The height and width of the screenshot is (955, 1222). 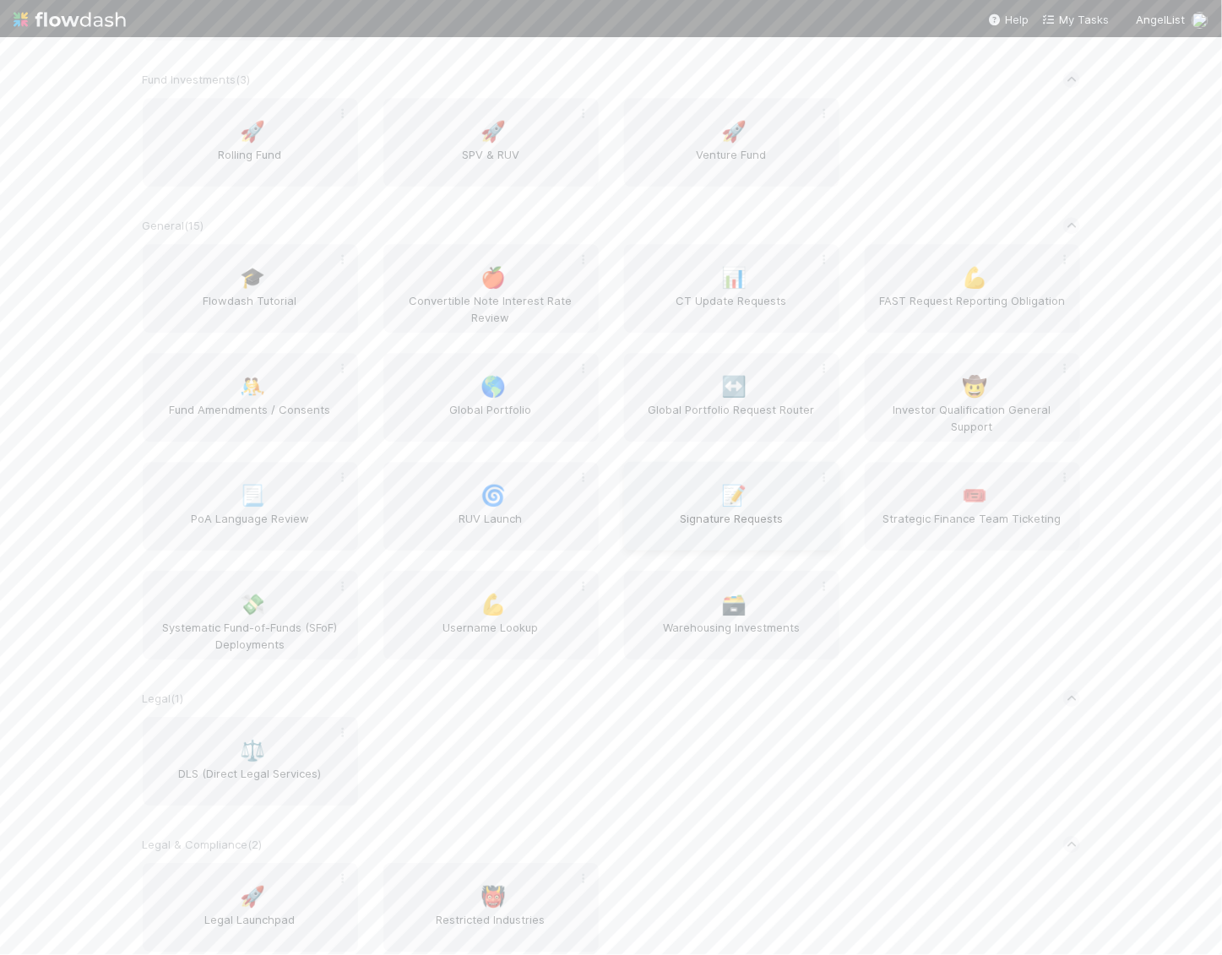 What do you see at coordinates (731, 636) in the screenshot?
I see `span: Warehousing Investments` at bounding box center [731, 636].